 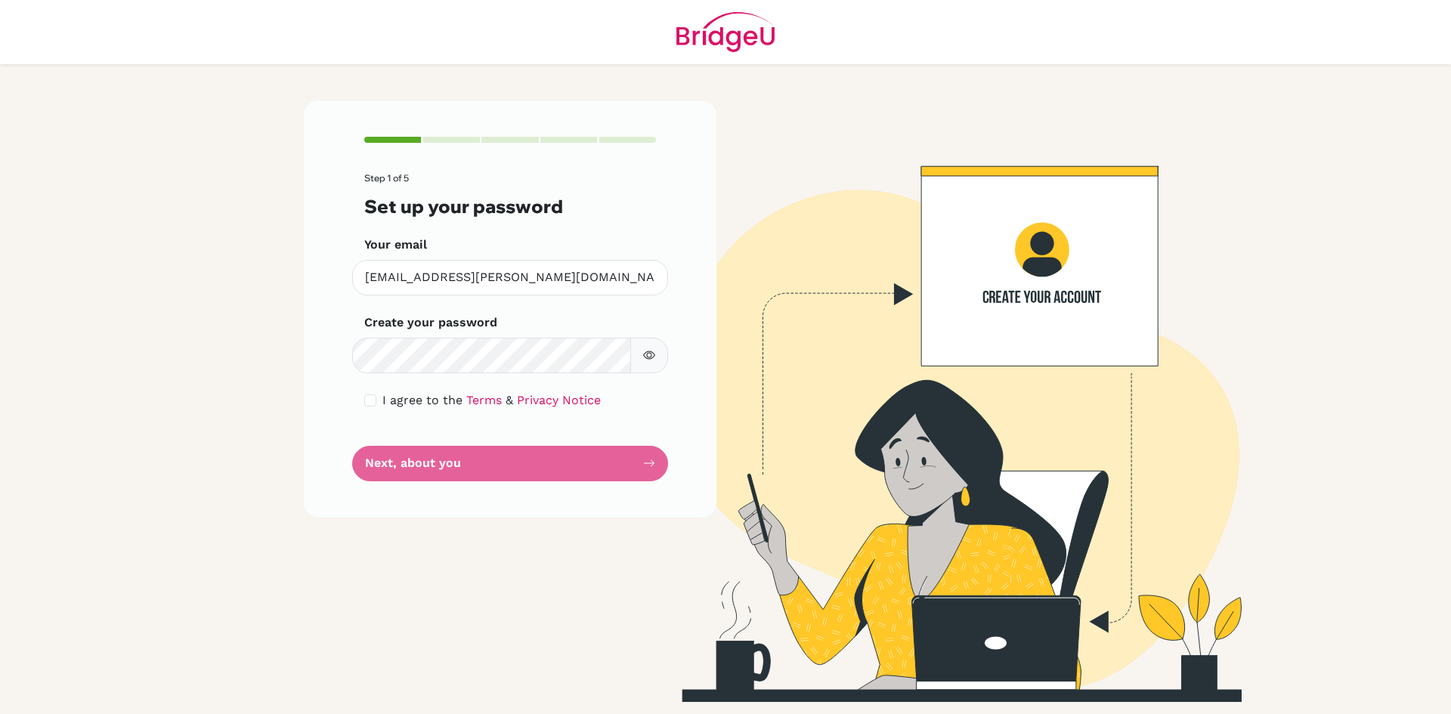 I want to click on h3: Set up your password, so click(x=510, y=206).